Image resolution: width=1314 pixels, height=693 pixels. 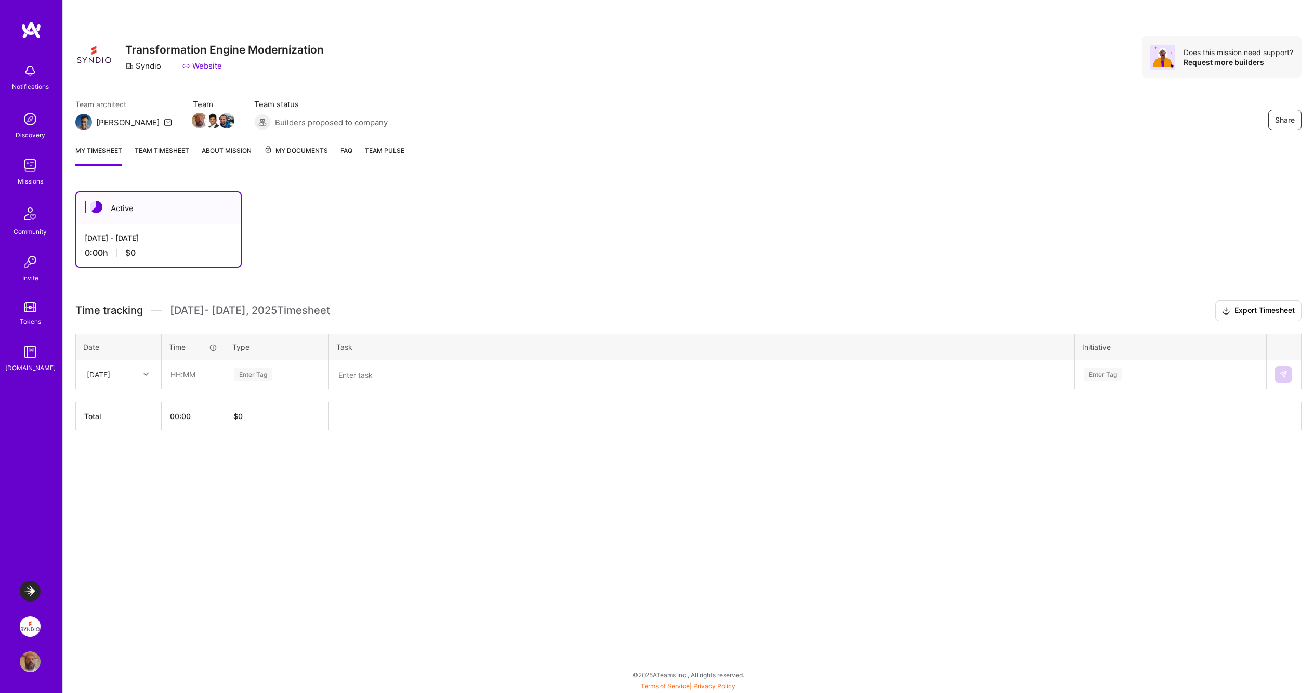 What do you see at coordinates (193, 347) in the screenshot?
I see `div: Time` at bounding box center [193, 347].